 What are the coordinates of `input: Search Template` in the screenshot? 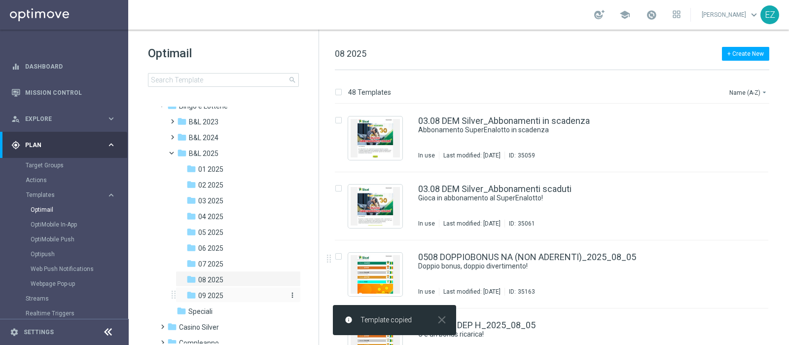 It's located at (223, 80).